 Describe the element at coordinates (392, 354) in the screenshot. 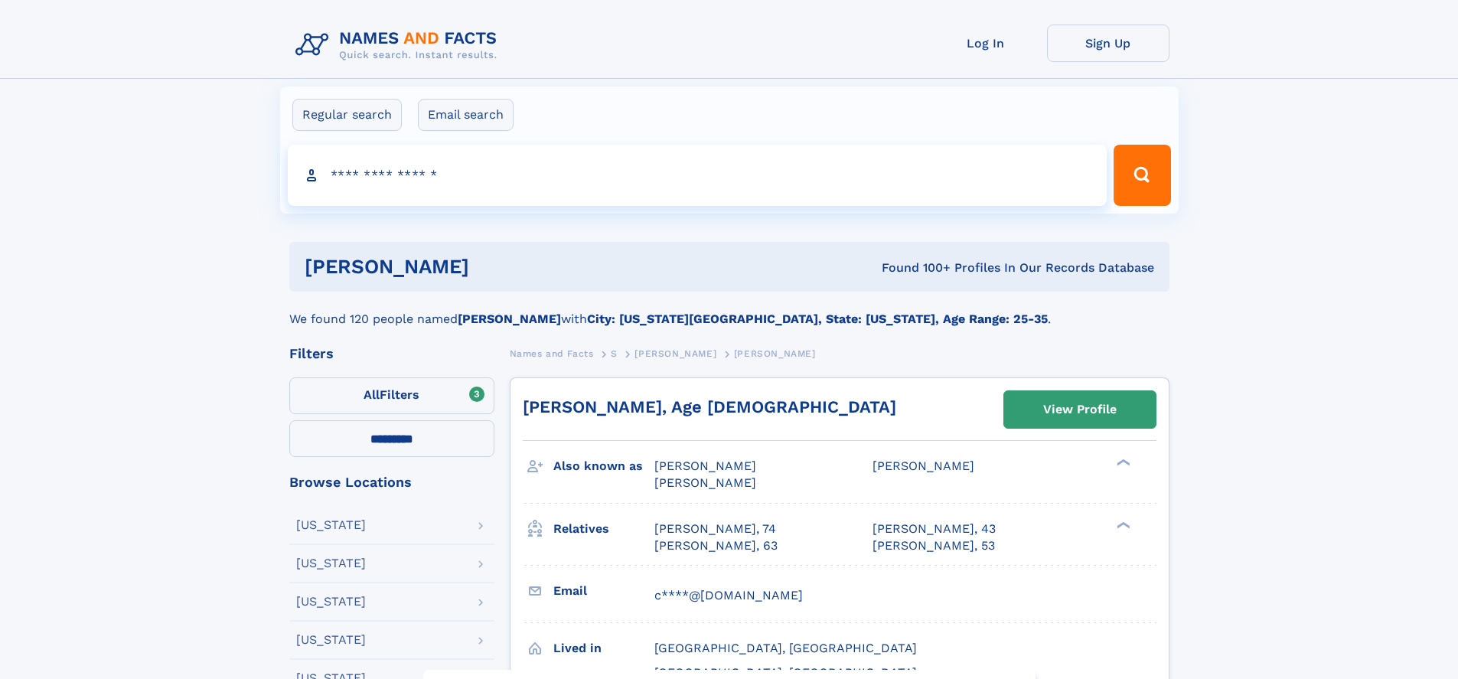

I see `div: Filters` at that location.